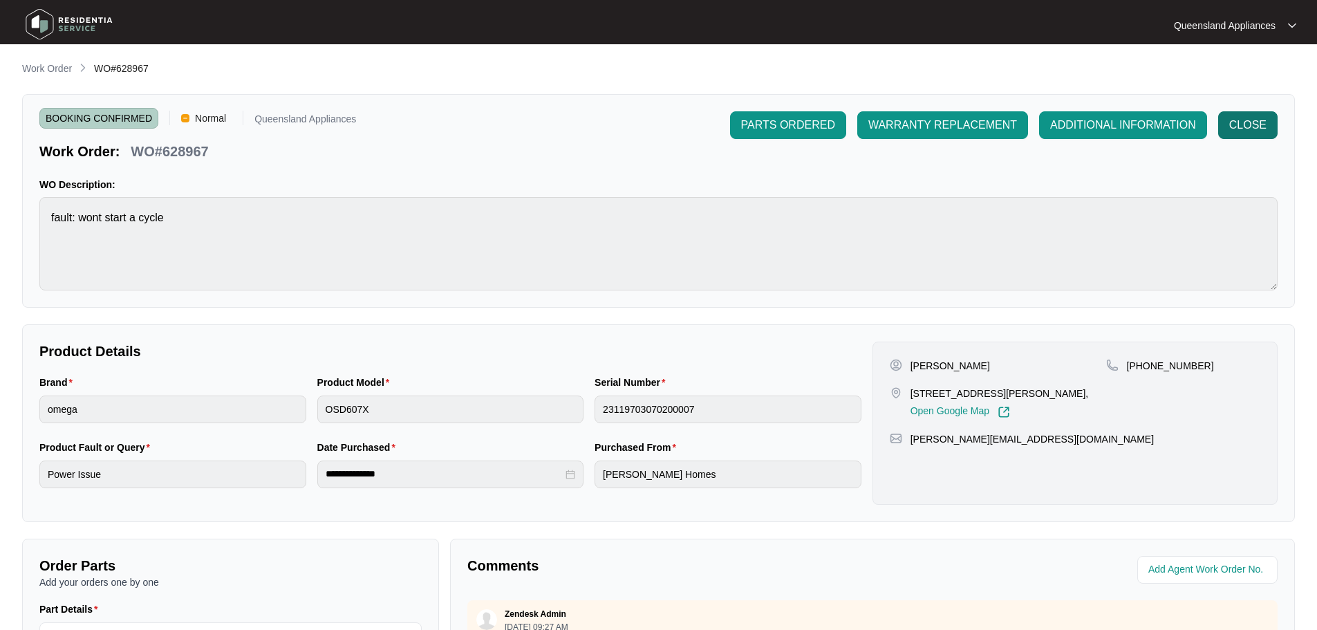  What do you see at coordinates (535, 614) in the screenshot?
I see `p: Zendesk Admin` at bounding box center [535, 614].